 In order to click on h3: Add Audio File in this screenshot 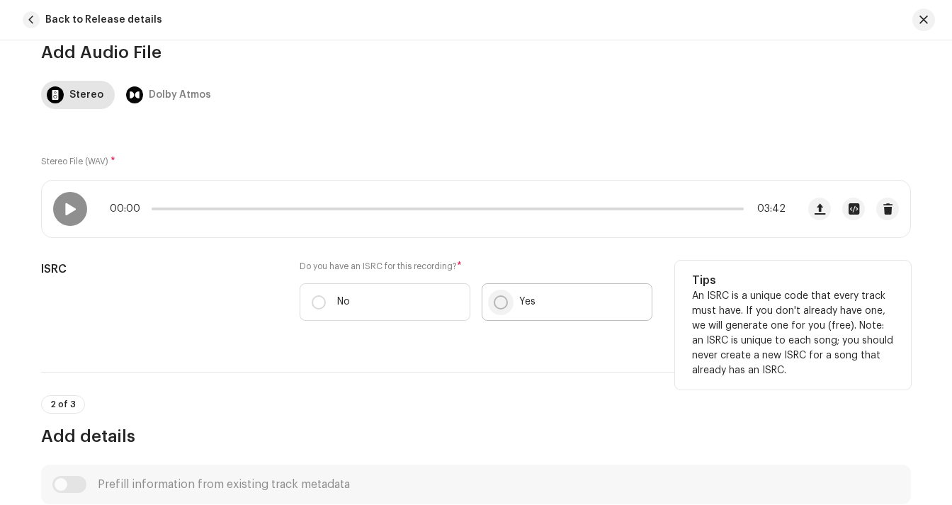, I will do `click(476, 52)`.